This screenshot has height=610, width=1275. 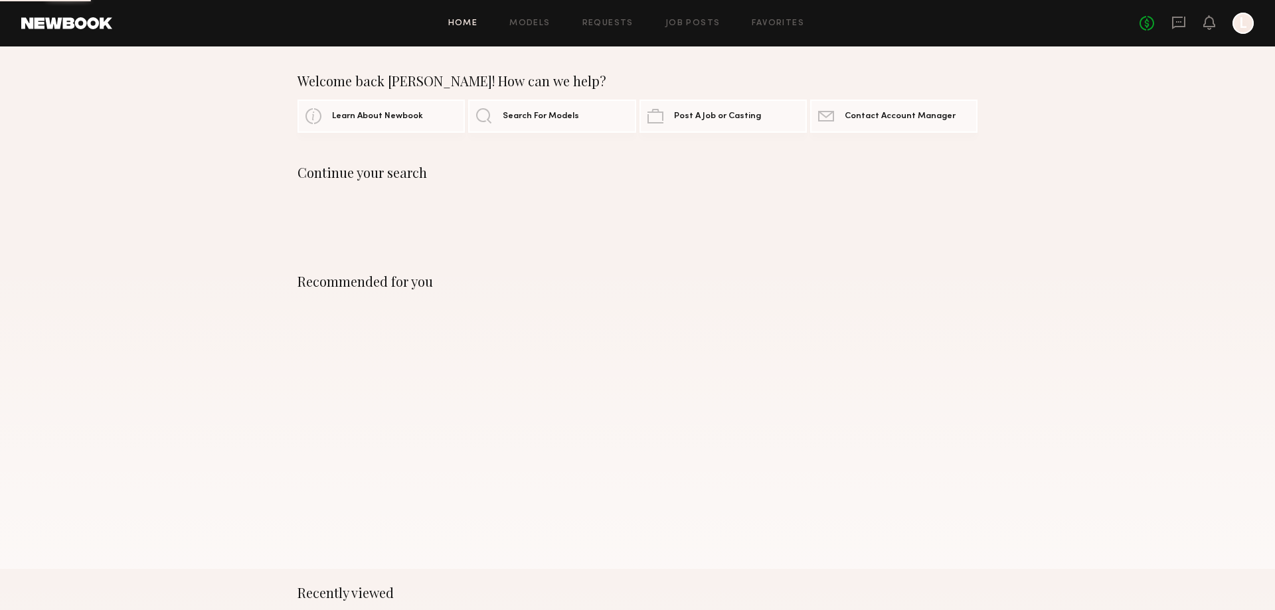 What do you see at coordinates (529, 23) in the screenshot?
I see `a: Models` at bounding box center [529, 23].